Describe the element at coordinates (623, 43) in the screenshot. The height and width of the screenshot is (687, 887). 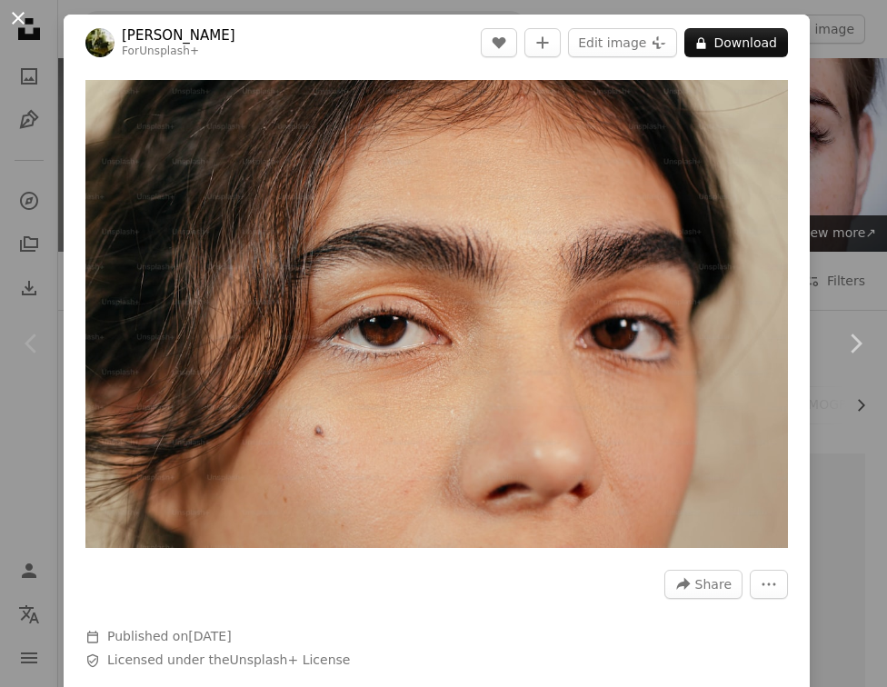
I see `button: Edit image` at that location.